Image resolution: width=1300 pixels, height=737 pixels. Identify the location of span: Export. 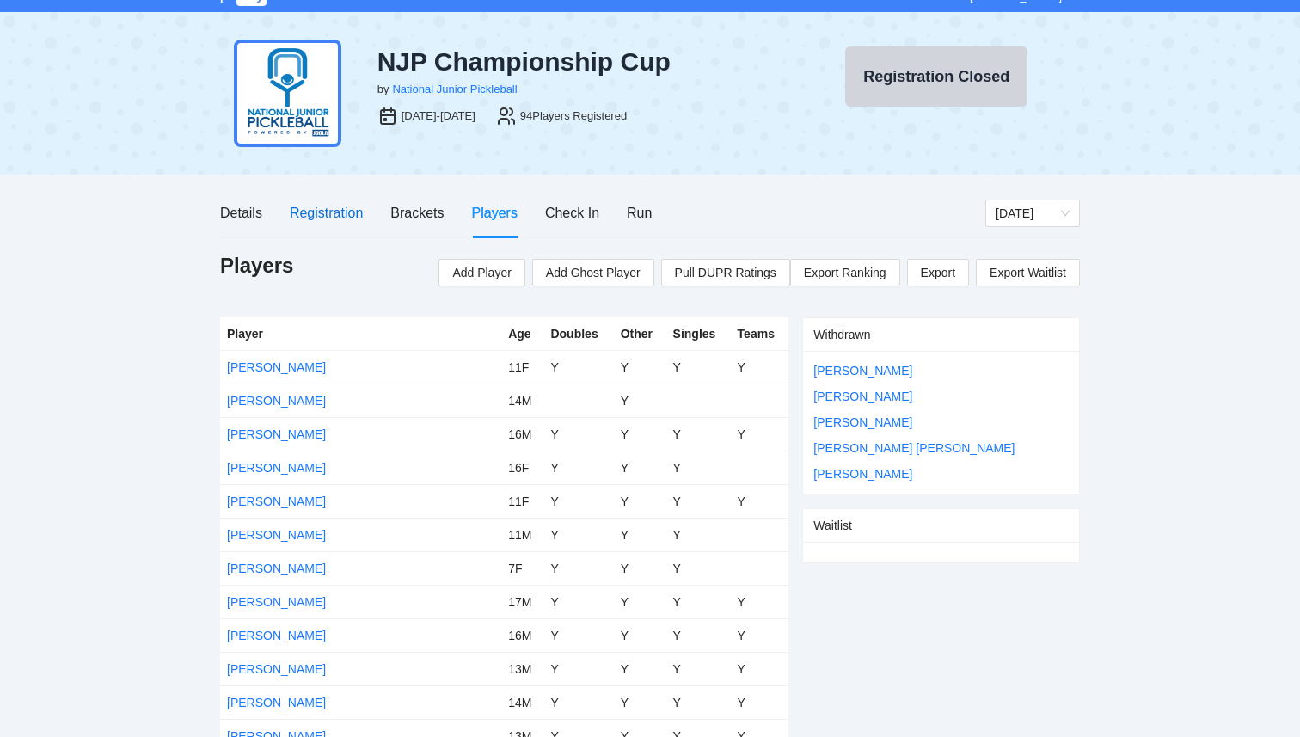
(938, 273).